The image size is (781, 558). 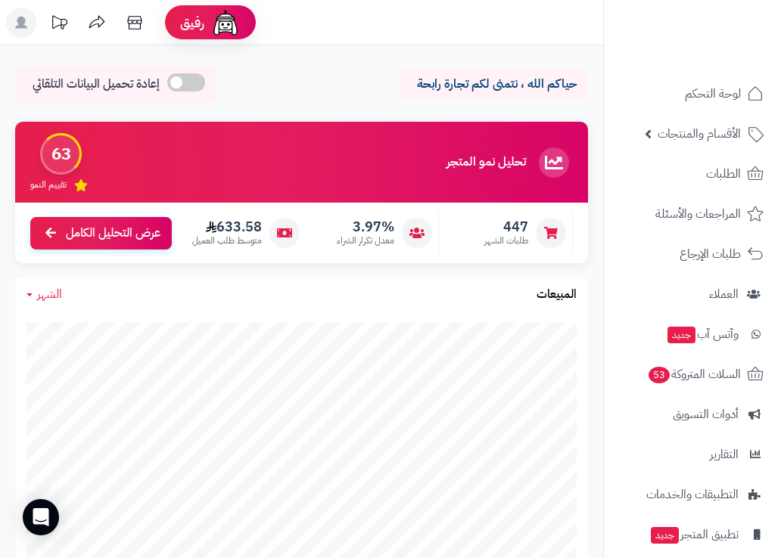 I want to click on span: تطبيق المتجر, so click(x=694, y=535).